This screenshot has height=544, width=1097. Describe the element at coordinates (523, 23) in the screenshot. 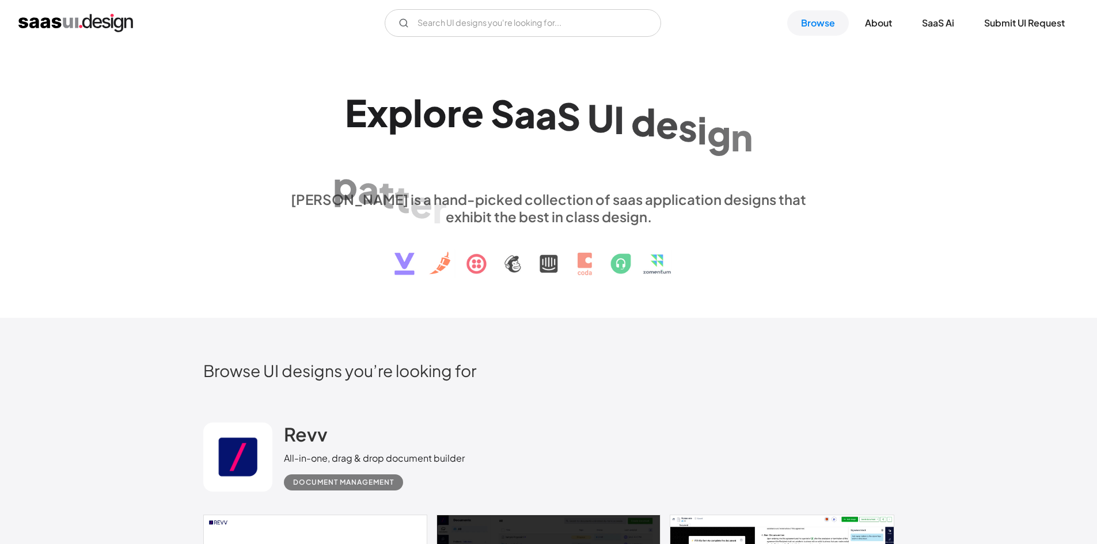

I see `input: Search UI designs you're looking for...` at that location.